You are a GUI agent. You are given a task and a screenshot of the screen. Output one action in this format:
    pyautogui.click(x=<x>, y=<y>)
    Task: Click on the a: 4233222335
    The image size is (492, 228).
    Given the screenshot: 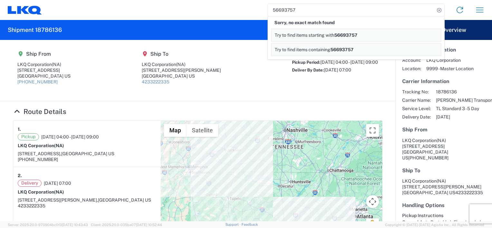 What is the action you would take?
    pyautogui.click(x=156, y=82)
    